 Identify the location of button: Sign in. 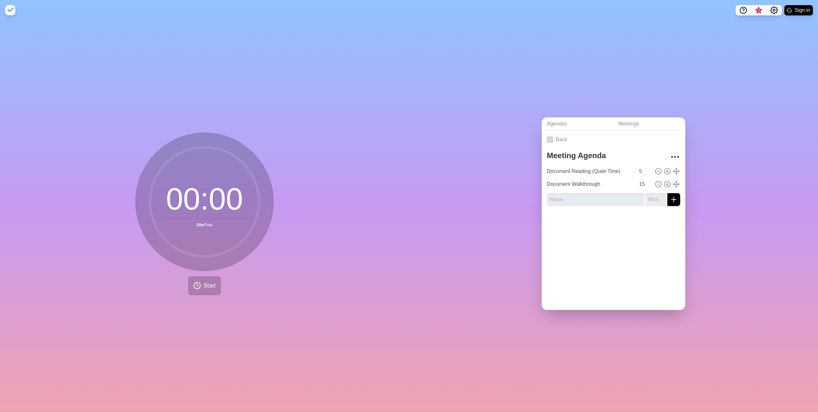
(798, 10).